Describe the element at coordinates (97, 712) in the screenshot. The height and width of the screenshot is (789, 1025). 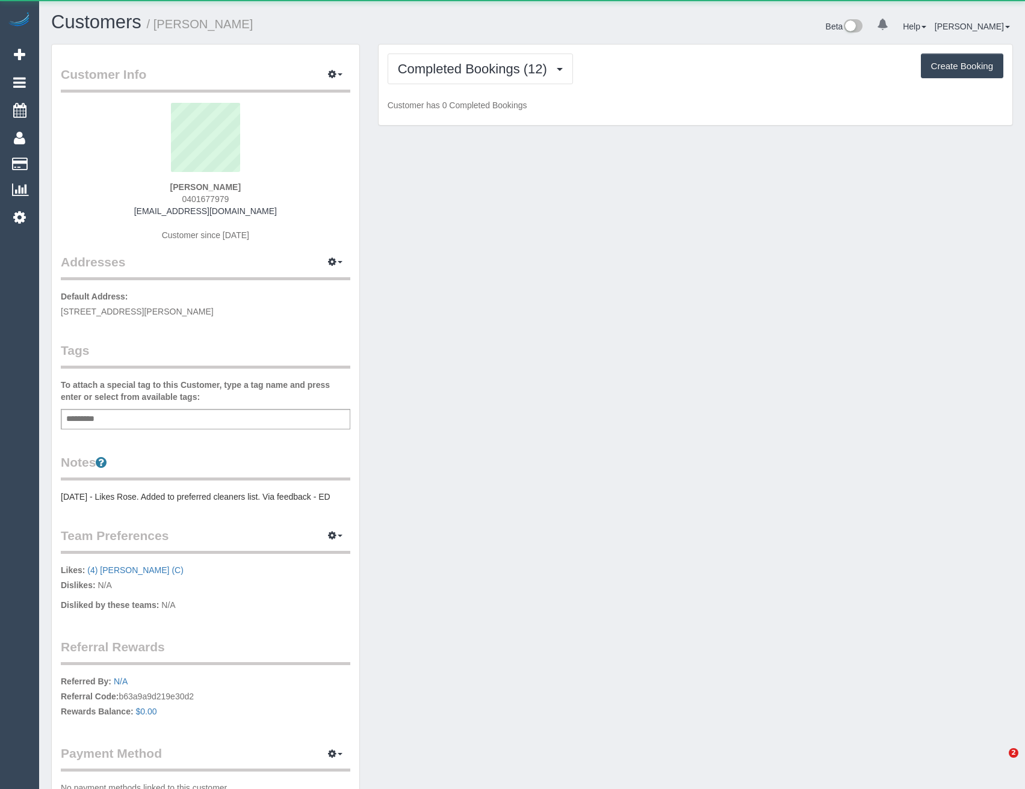
I see `label: Rewards Balance:` at that location.